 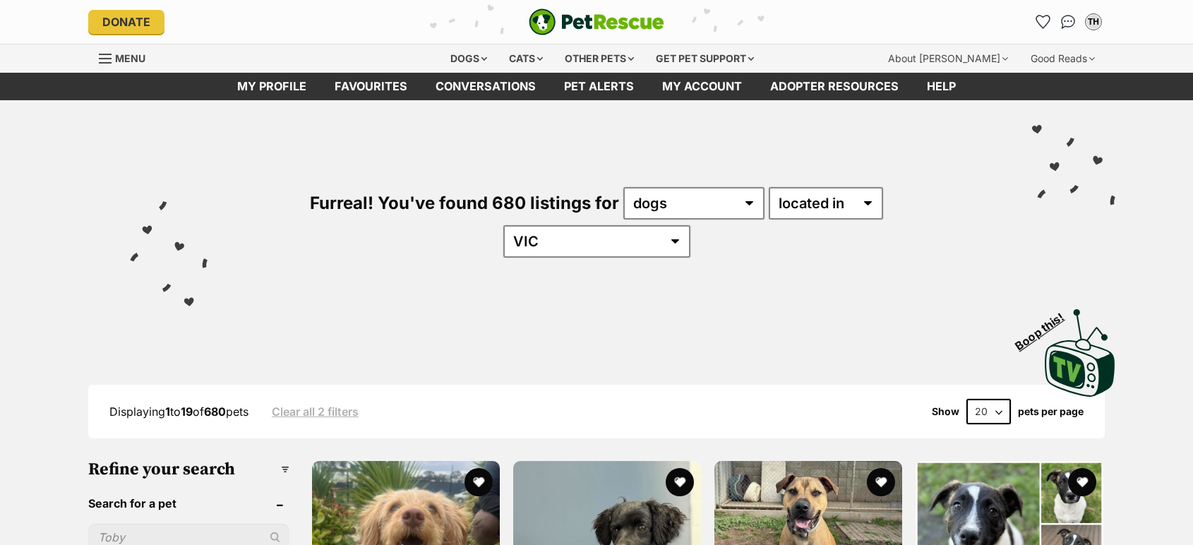 I want to click on header: Search for a pet, so click(x=189, y=503).